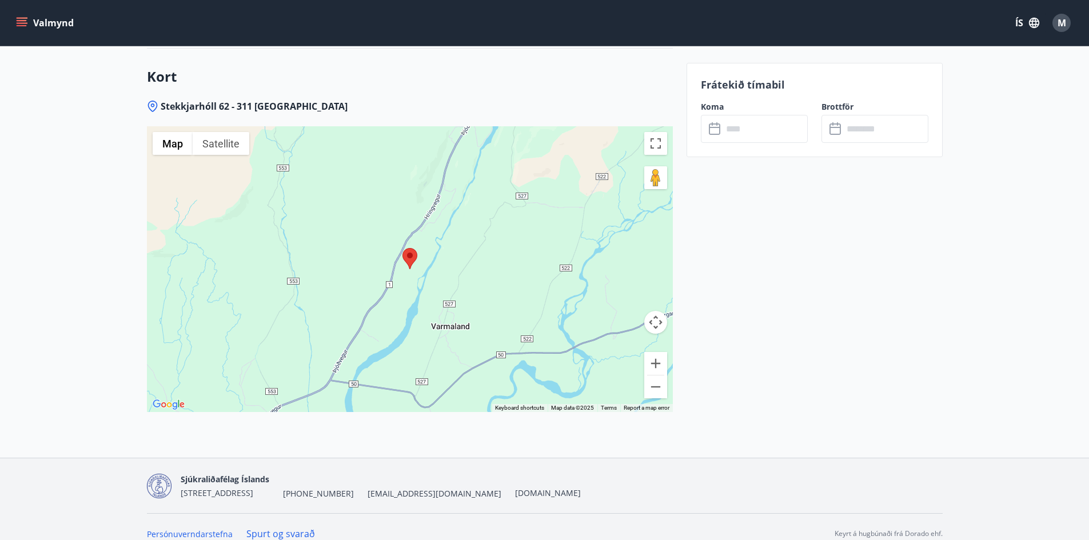 The image size is (1089, 540). What do you see at coordinates (190, 534) in the screenshot?
I see `a: Persónuverndarstefna` at bounding box center [190, 534].